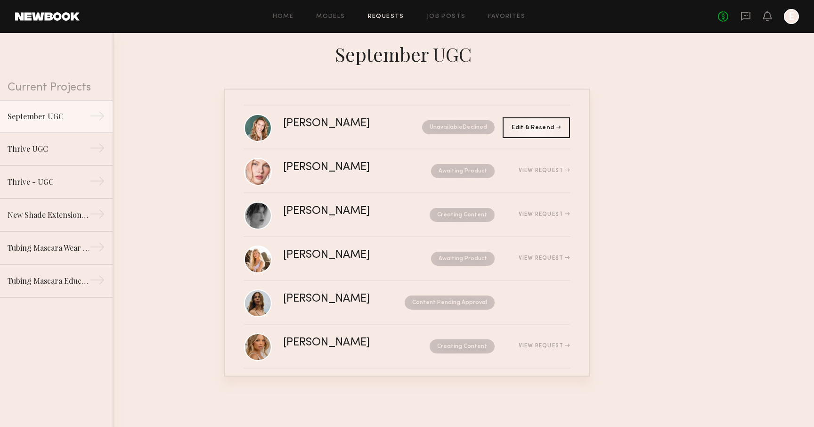  I want to click on nb-request-status: Content Pending Approval, so click(450, 303).